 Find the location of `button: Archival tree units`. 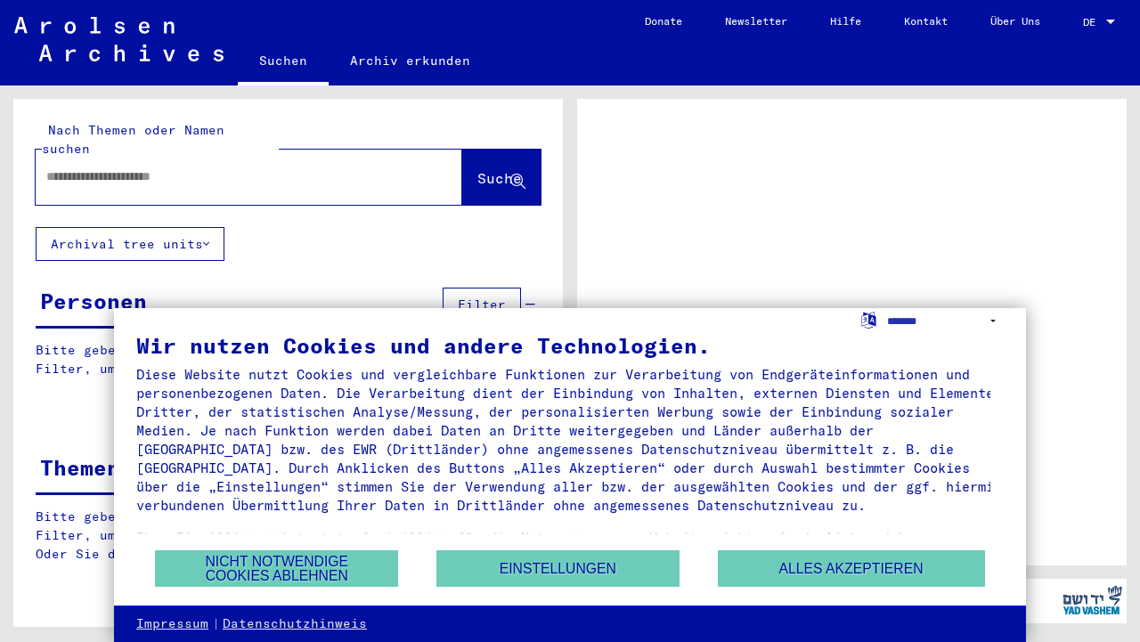

button: Archival tree units is located at coordinates (130, 244).